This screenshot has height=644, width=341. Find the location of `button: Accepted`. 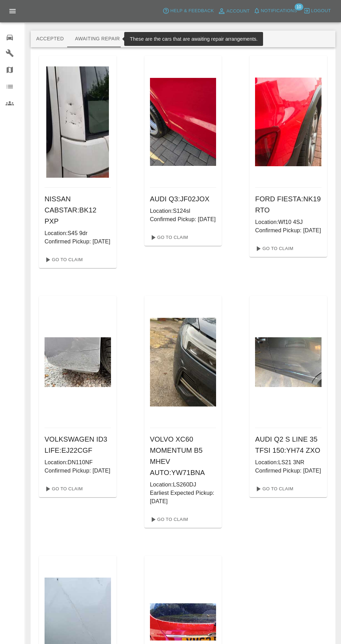

button: Accepted is located at coordinates (50, 39).